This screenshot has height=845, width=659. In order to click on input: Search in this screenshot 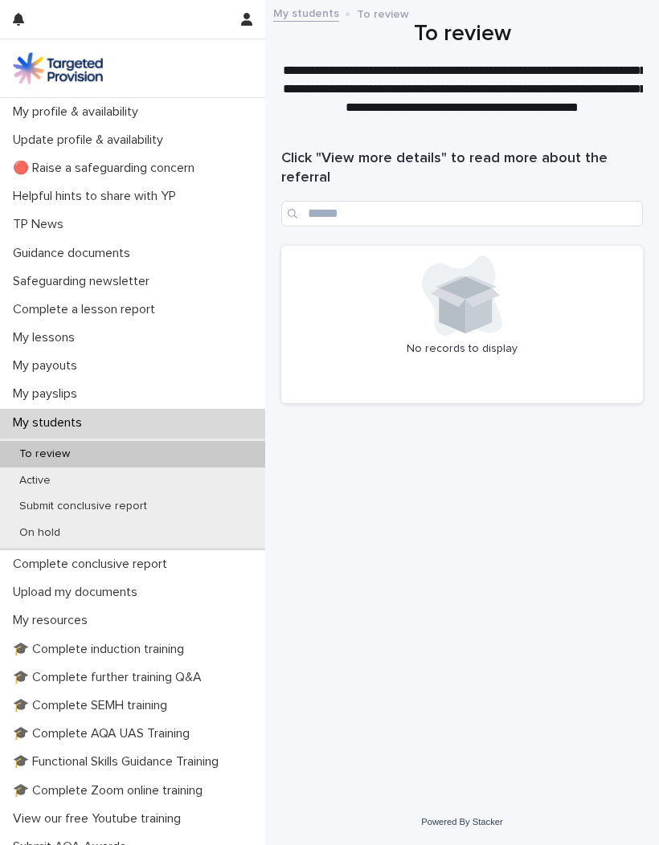, I will do `click(462, 214)`.